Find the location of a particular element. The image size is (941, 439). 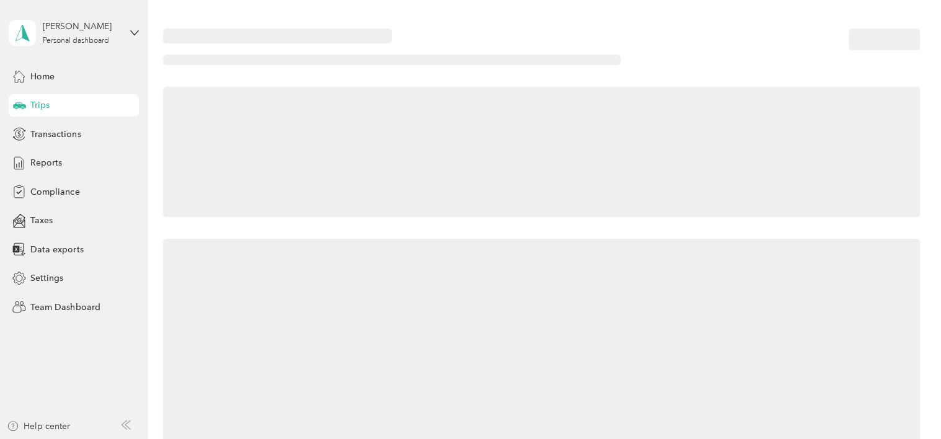

div: Personal dashboard is located at coordinates (76, 41).